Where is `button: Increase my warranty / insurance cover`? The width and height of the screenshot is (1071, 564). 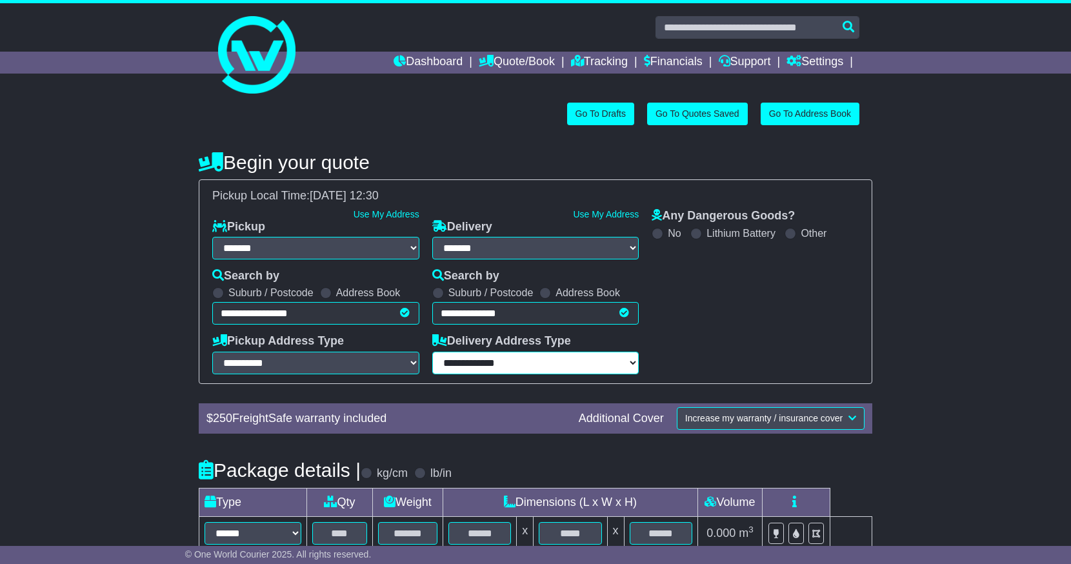
button: Increase my warranty / insurance cover is located at coordinates (771, 418).